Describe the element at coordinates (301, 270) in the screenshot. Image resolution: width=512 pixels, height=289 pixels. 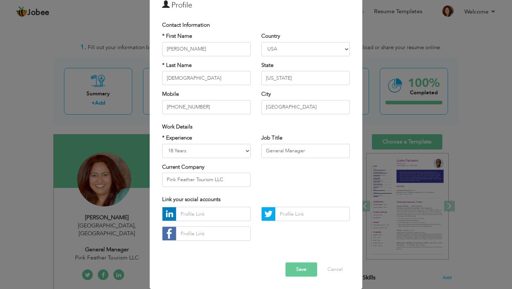
I see `button: Save` at that location.